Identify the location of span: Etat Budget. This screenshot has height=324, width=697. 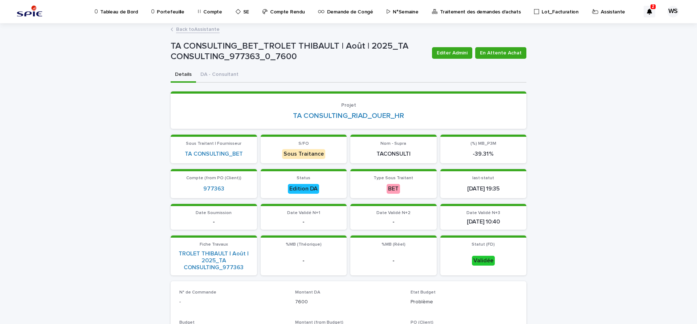
(423, 293).